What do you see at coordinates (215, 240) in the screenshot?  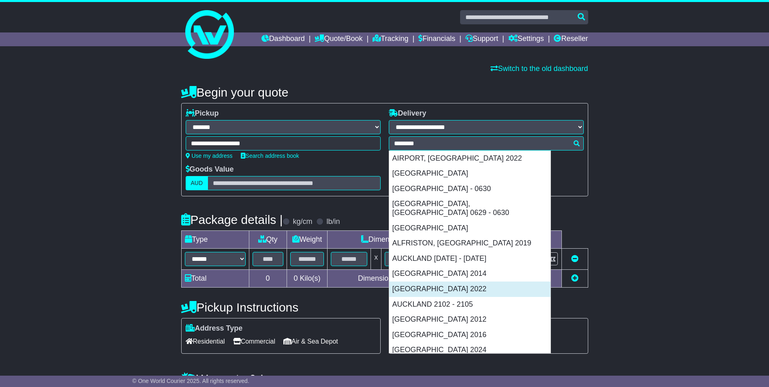 I see `td: Type` at bounding box center [215, 240].